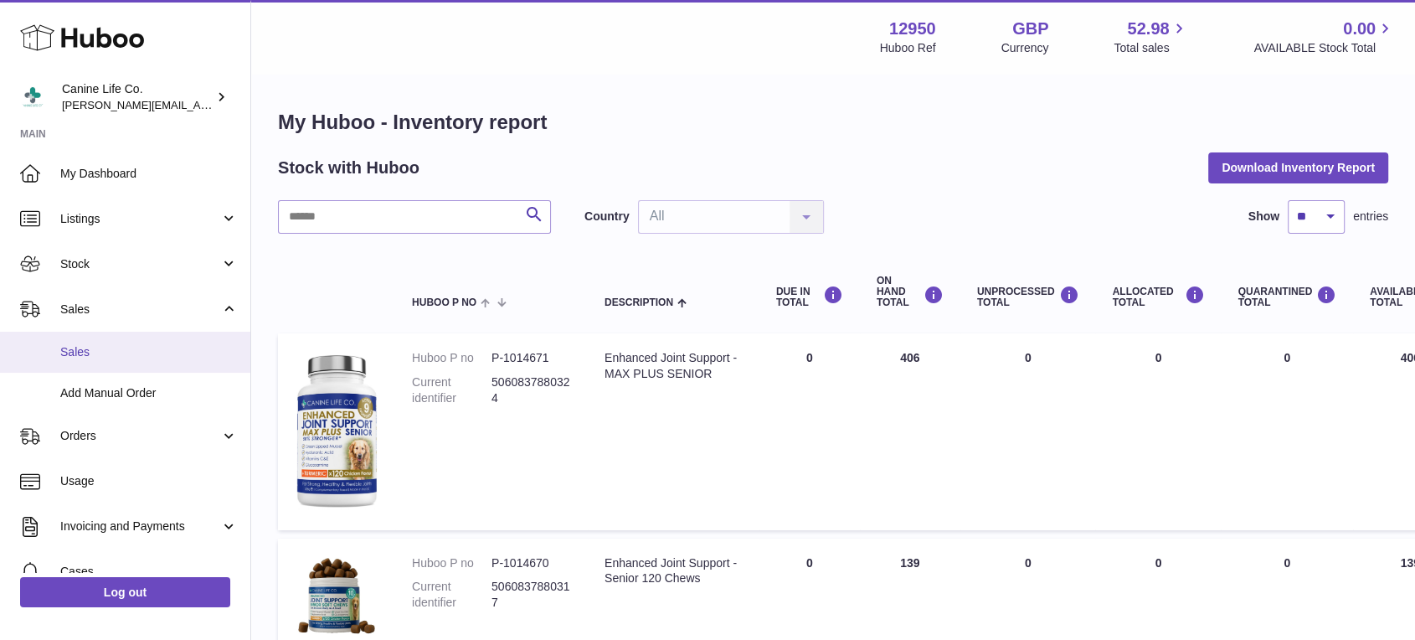 Image resolution: width=1415 pixels, height=640 pixels. What do you see at coordinates (673, 366) in the screenshot?
I see `div: Enhanced Joint Support - MAX PLUS SENIOR` at bounding box center [673, 366].